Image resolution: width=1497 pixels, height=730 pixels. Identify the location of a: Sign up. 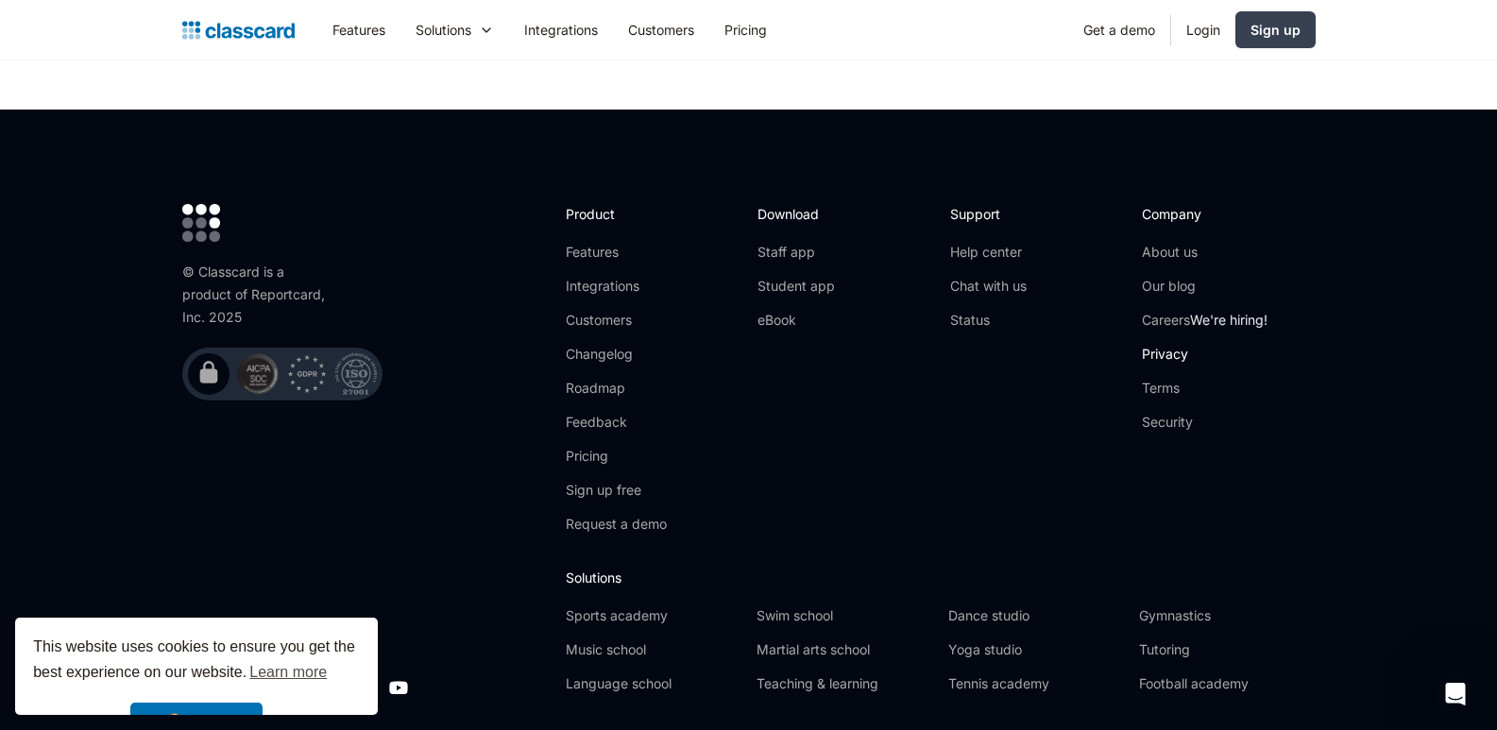
(1275, 29).